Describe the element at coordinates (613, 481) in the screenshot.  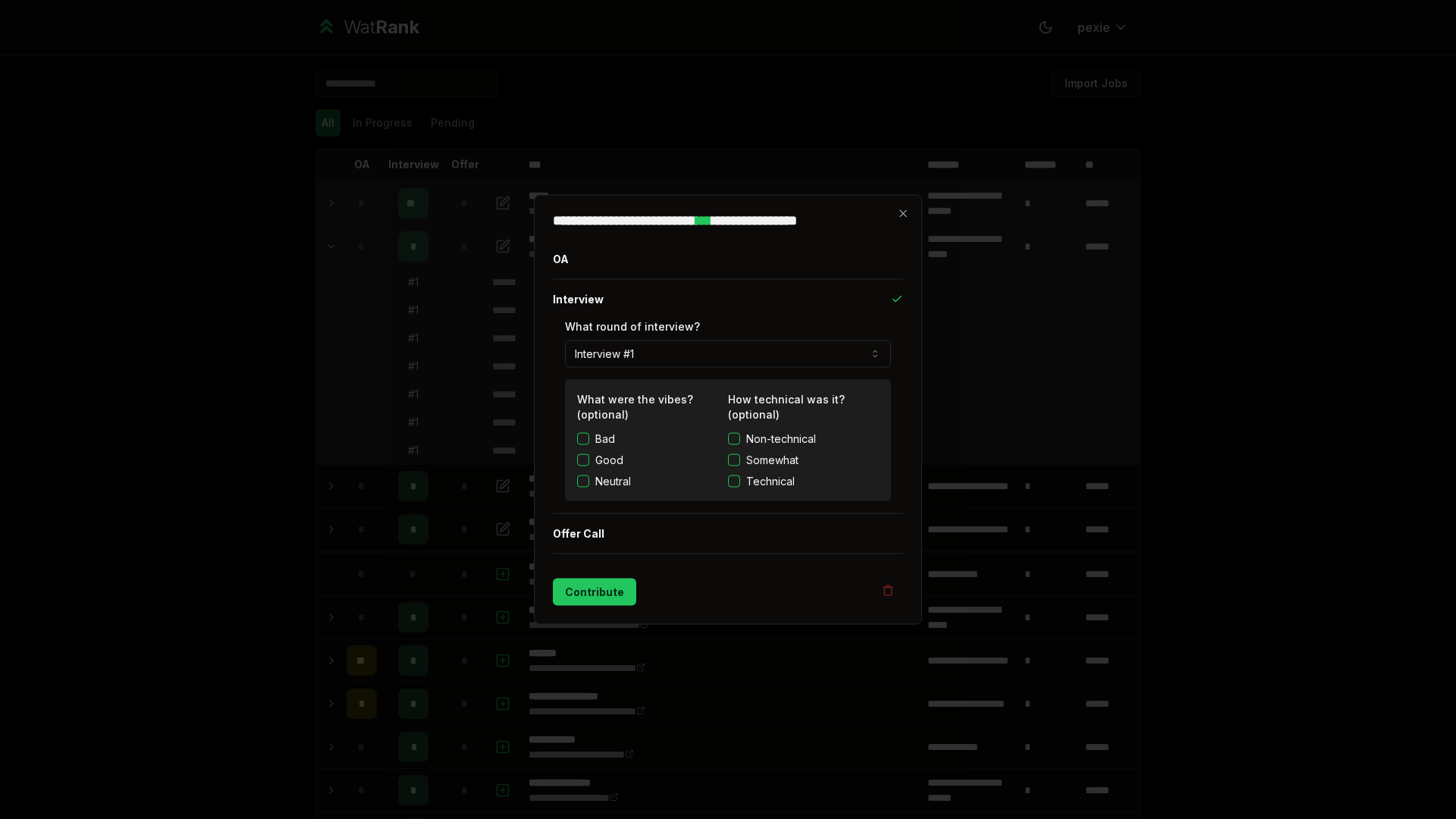
I see `label: Neutral` at that location.